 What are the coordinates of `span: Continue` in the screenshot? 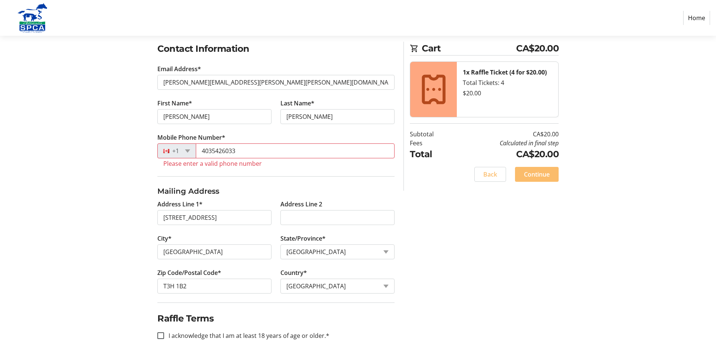 It's located at (537, 175).